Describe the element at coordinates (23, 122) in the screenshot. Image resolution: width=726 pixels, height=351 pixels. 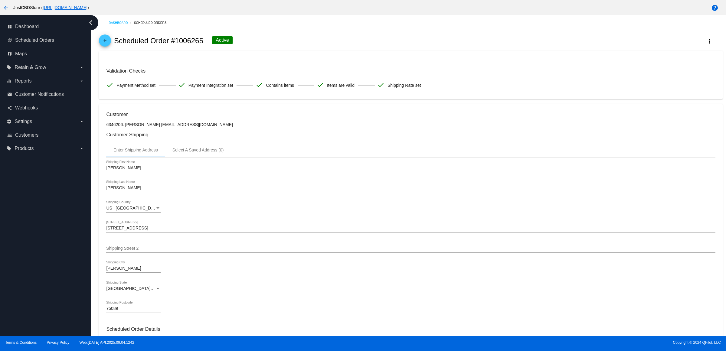
I see `span: Settings` at that location.